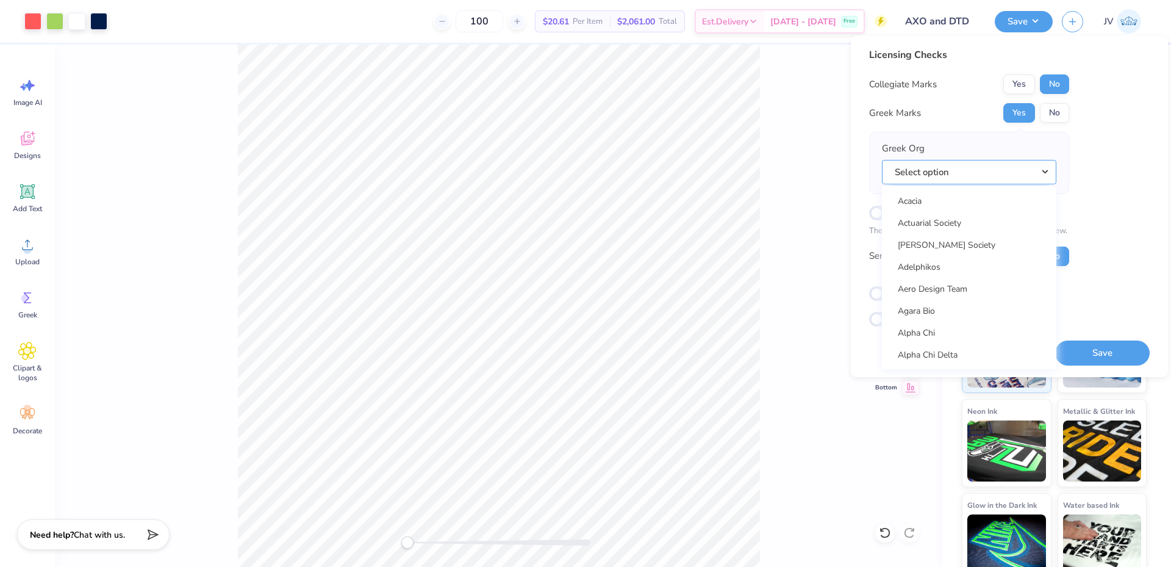 This screenshot has height=567, width=1171. I want to click on span: Chat with us., so click(99, 534).